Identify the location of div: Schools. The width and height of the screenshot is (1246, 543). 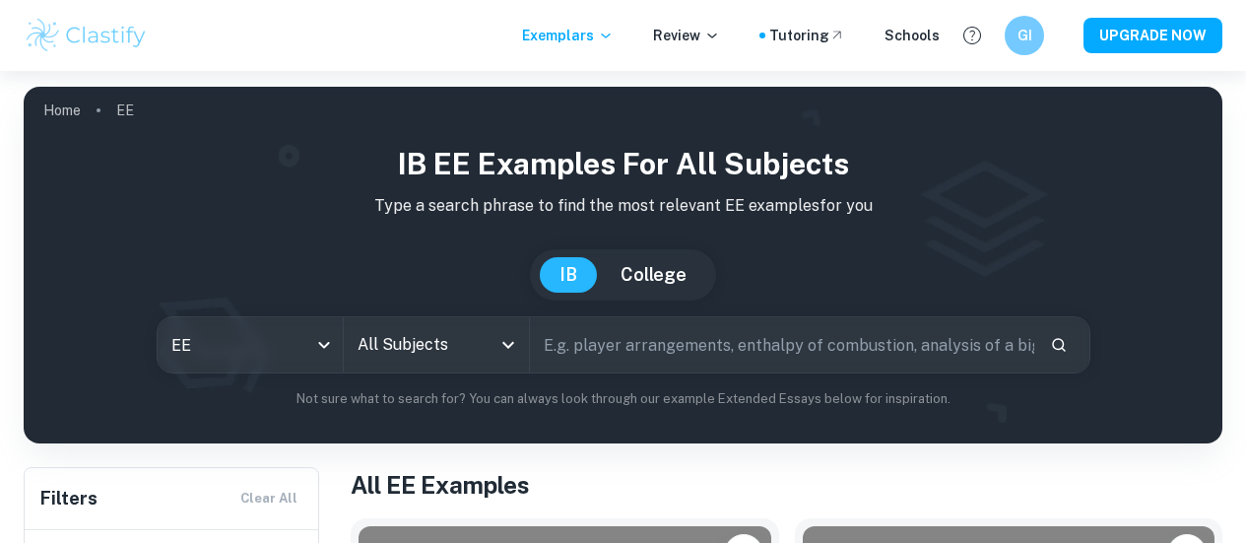
(912, 35).